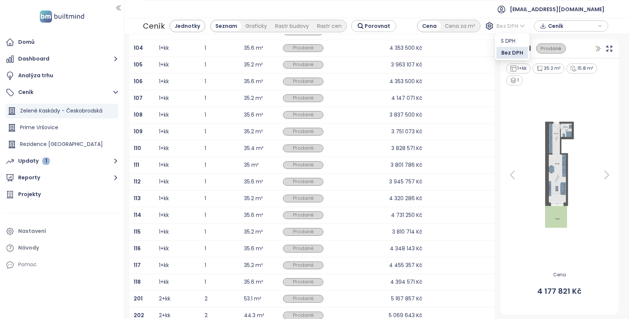  I want to click on div: 3 837 500 Kč, so click(406, 115).